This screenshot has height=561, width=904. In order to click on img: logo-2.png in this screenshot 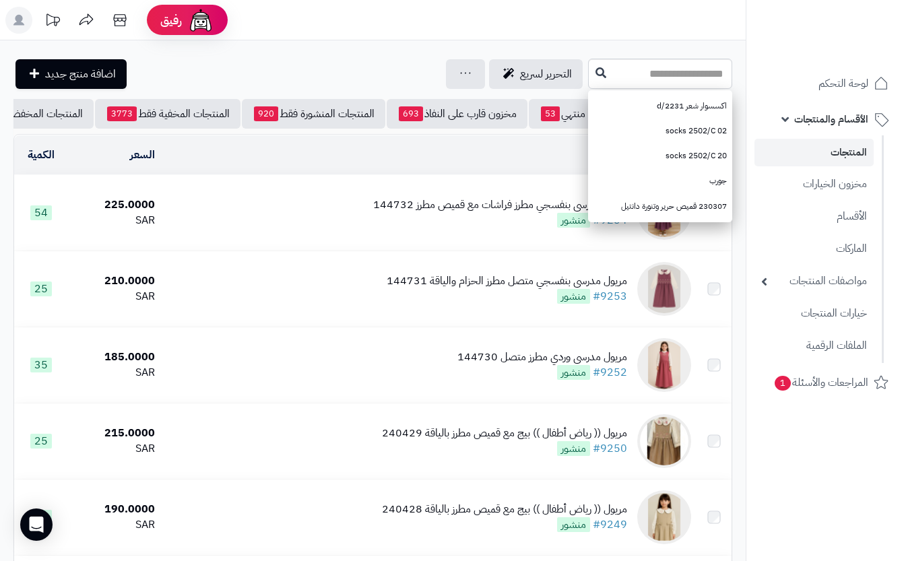, I will do `click(851, 34)`.